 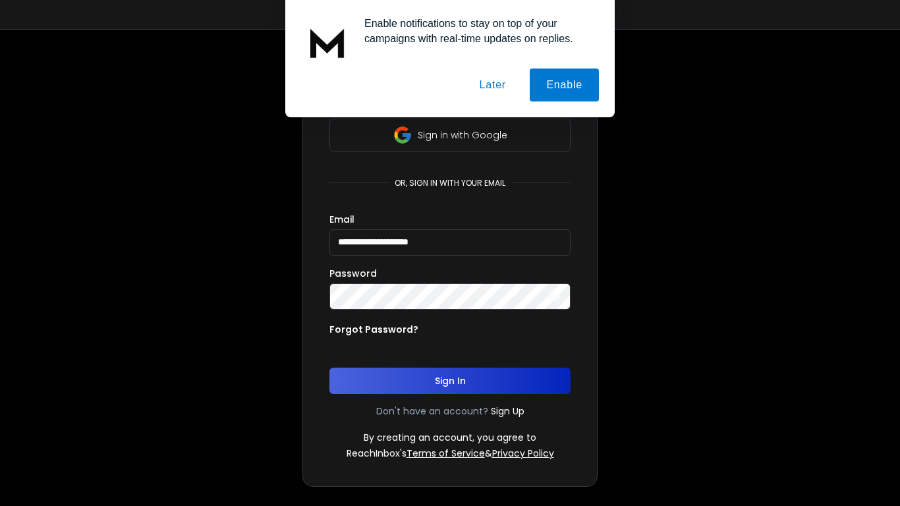 I want to click on img: notification icon, so click(x=327, y=42).